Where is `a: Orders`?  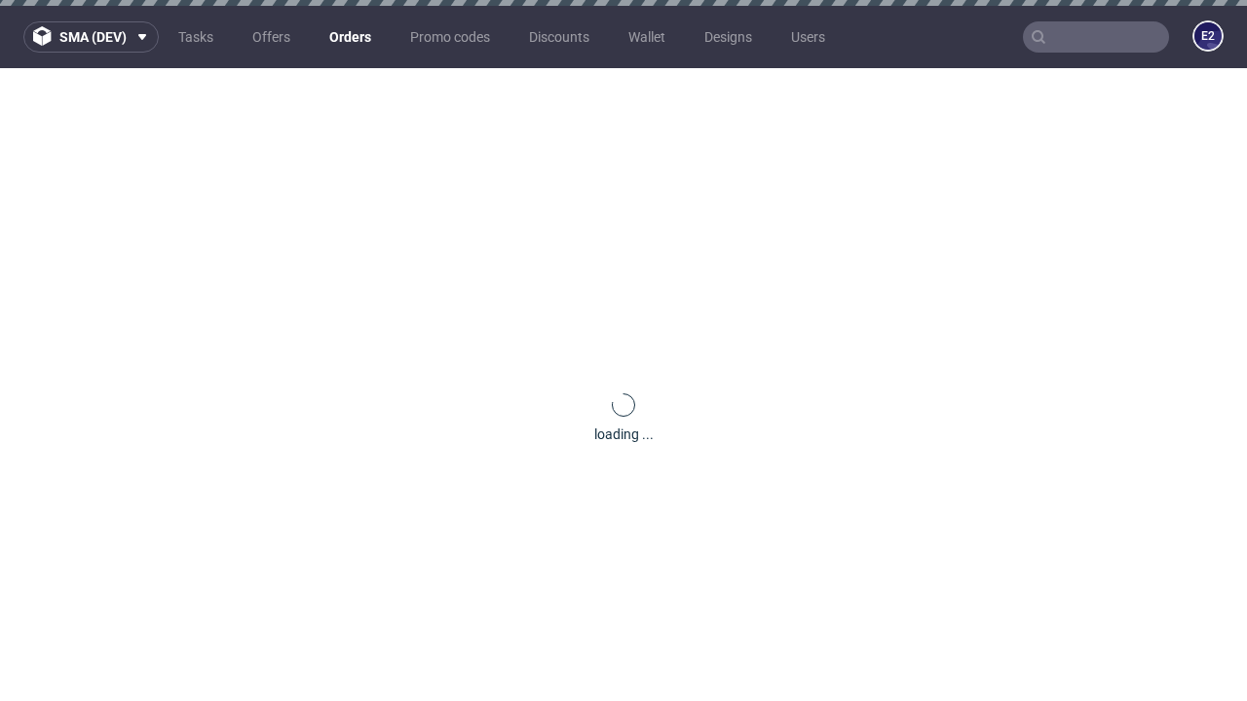 a: Orders is located at coordinates (350, 37).